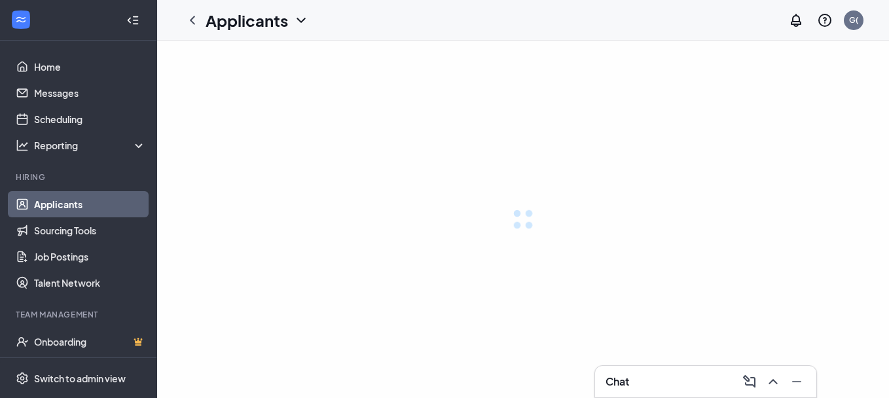 Image resolution: width=889 pixels, height=398 pixels. What do you see at coordinates (825, 20) in the screenshot?
I see `svg: QuestionInfo` at bounding box center [825, 20].